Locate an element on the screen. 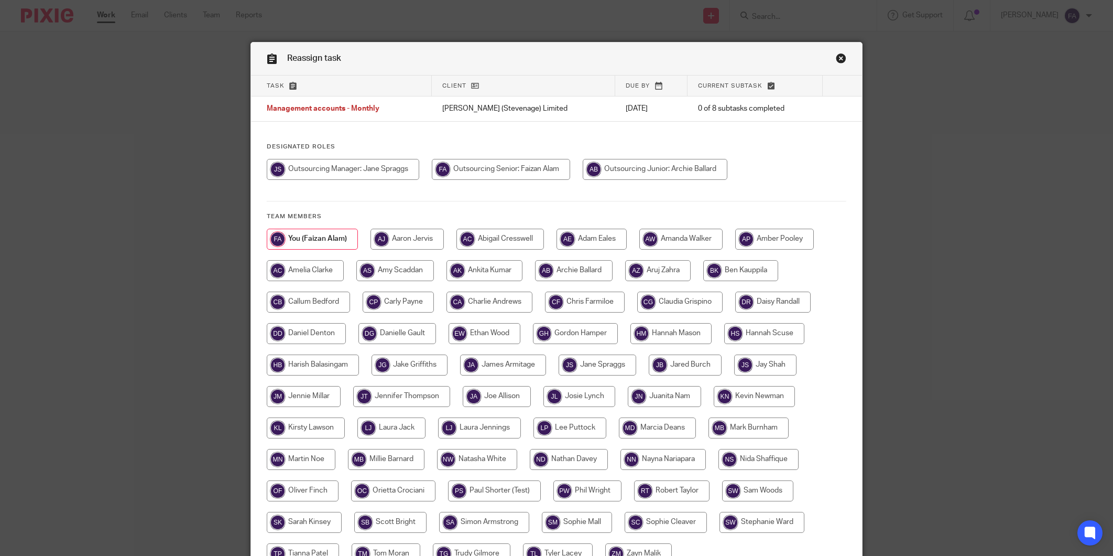 Image resolution: width=1113 pixels, height=556 pixels. span: Current subtask is located at coordinates (730, 85).